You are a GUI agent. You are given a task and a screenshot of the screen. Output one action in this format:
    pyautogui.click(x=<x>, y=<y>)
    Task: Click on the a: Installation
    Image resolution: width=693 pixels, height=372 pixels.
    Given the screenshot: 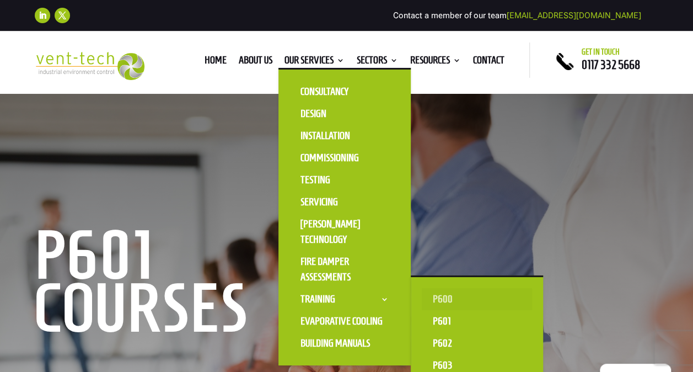 What is the action you would take?
    pyautogui.click(x=345, y=136)
    